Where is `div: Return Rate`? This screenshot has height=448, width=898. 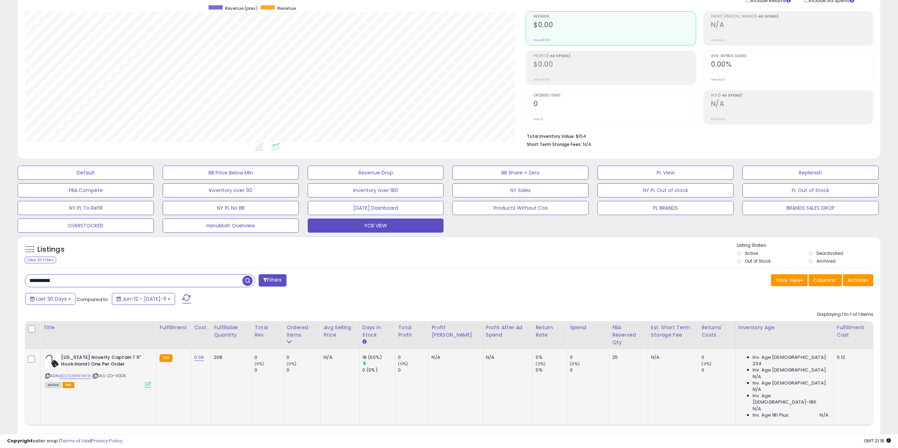
div: Return Rate is located at coordinates (550, 332).